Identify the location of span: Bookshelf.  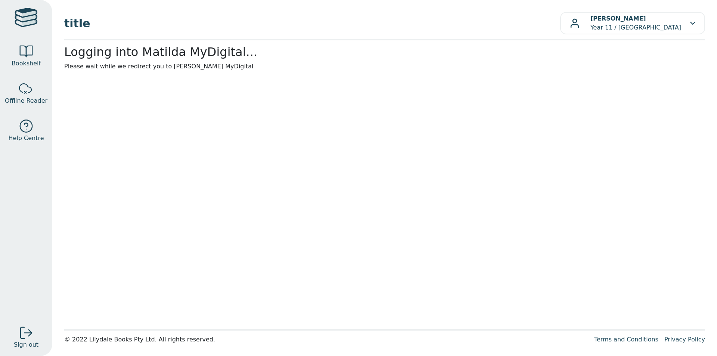
(26, 64).